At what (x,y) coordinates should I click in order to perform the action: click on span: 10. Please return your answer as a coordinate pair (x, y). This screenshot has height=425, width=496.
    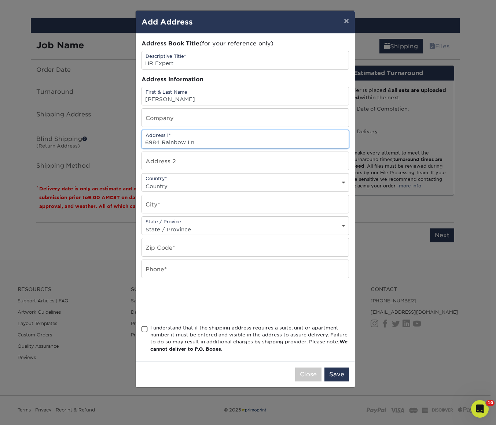
    Looking at the image, I should click on (490, 403).